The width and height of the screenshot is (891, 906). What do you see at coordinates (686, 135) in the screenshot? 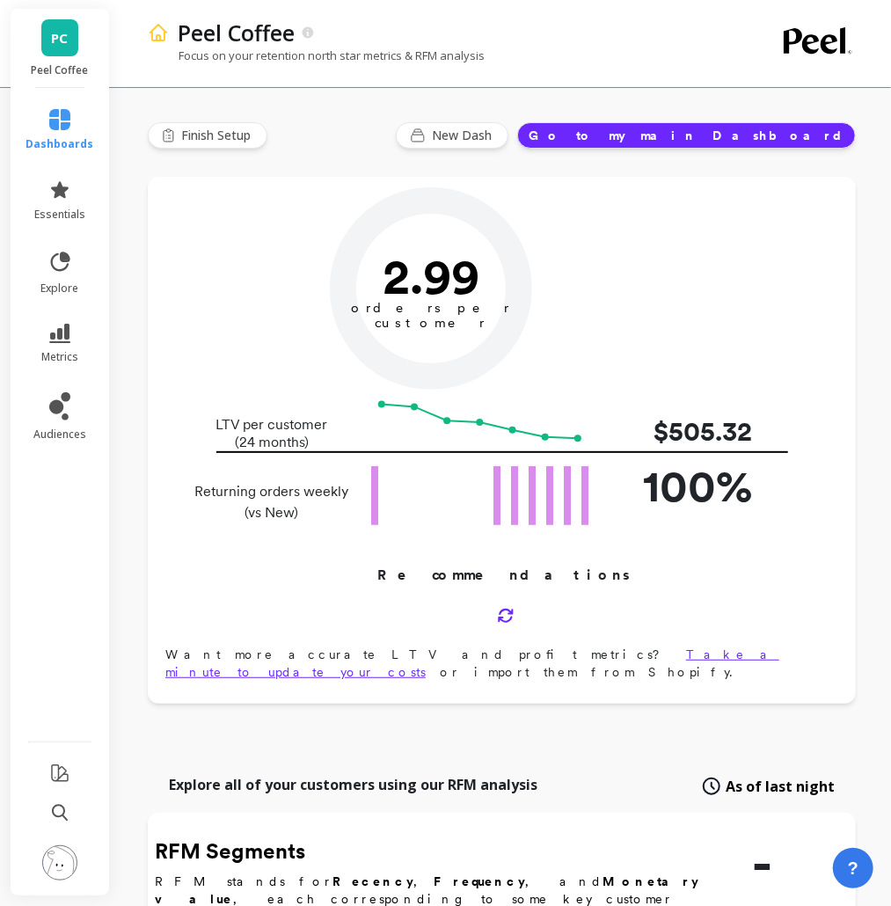
I see `button: Go to my main Dashboard` at bounding box center [686, 135].